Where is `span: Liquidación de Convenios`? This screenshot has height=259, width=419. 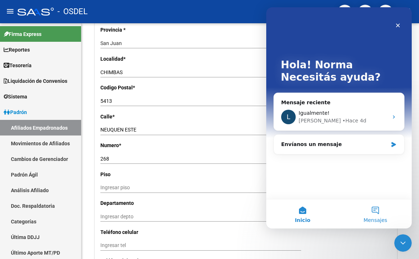
span: Liquidación de Convenios is located at coordinates (35, 81).